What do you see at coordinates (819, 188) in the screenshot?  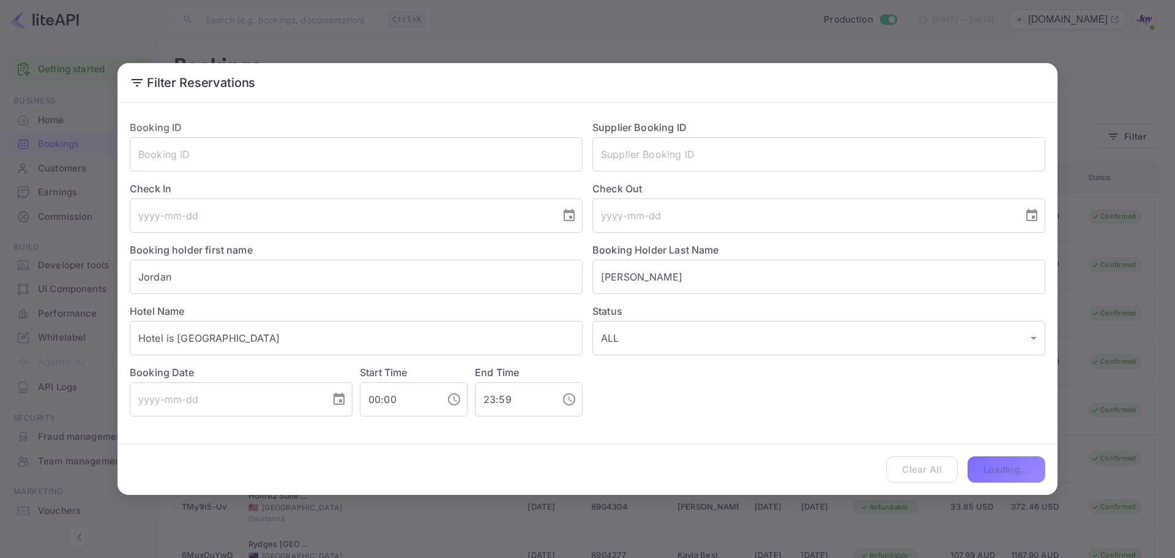 I see `label: Check Out` at bounding box center [819, 188].